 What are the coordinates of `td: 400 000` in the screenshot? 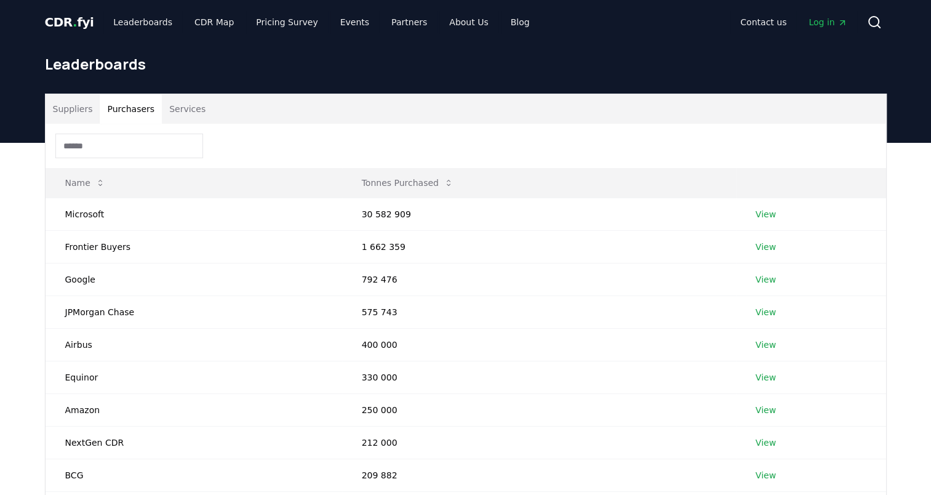 It's located at (539, 344).